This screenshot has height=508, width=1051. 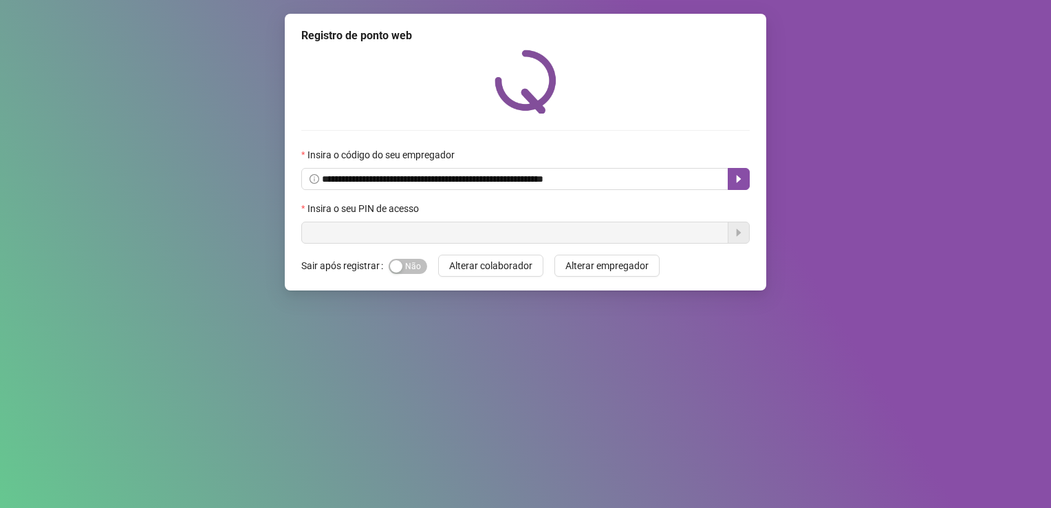 I want to click on span: Alterar empregador, so click(x=607, y=266).